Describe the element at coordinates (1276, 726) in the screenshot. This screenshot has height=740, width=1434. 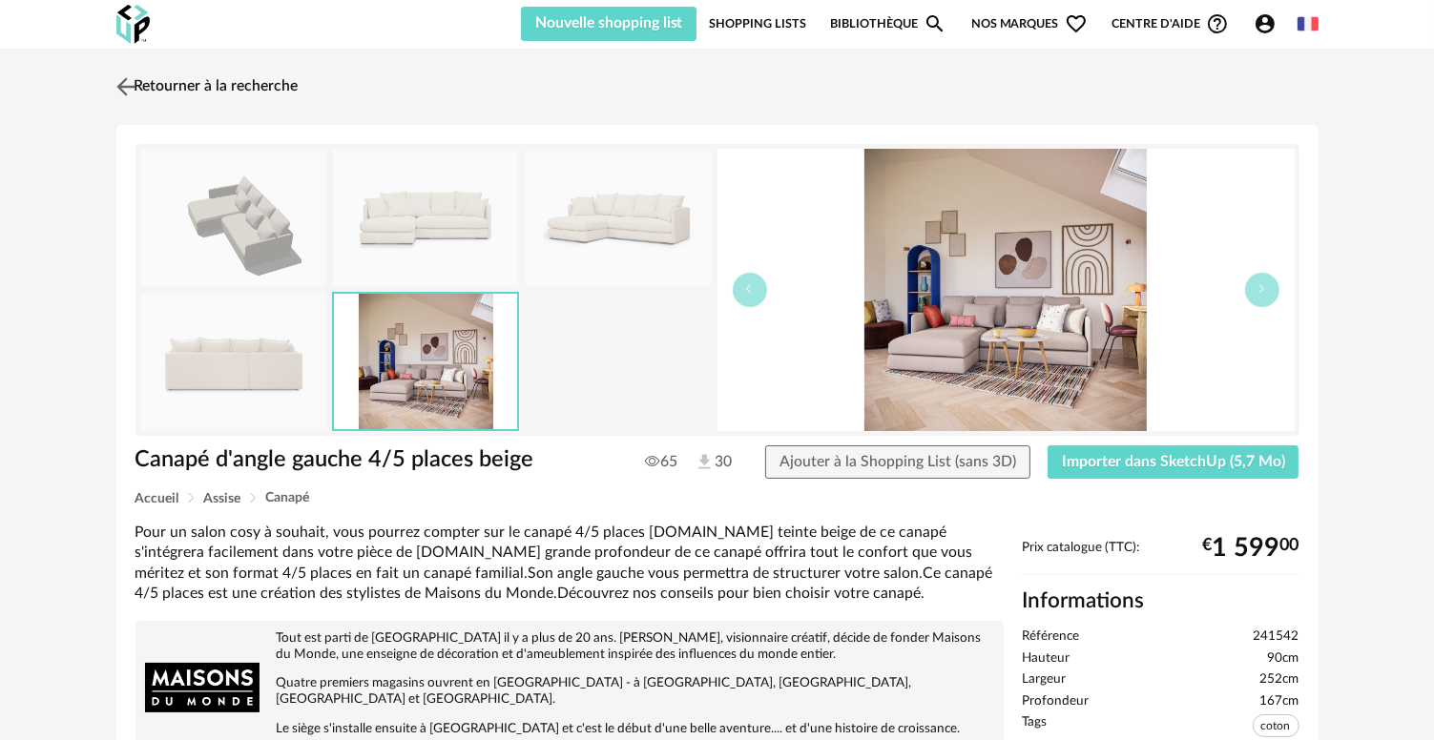
I see `span: coton` at that location.